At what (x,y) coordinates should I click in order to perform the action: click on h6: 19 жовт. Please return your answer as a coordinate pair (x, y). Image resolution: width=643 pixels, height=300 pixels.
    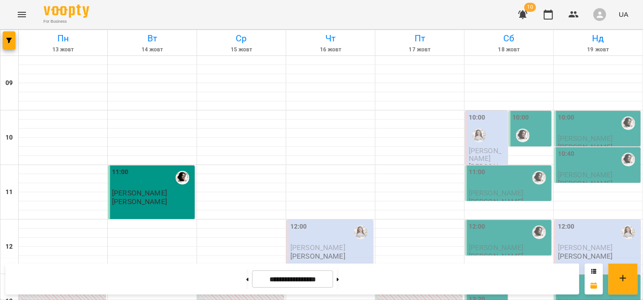
    Looking at the image, I should click on (598, 50).